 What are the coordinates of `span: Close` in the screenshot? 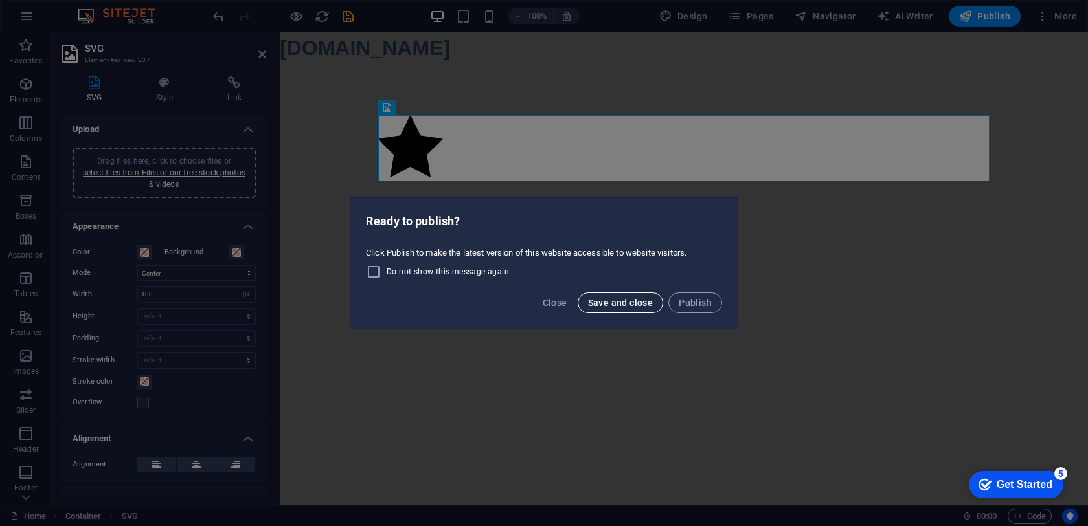 It's located at (555, 303).